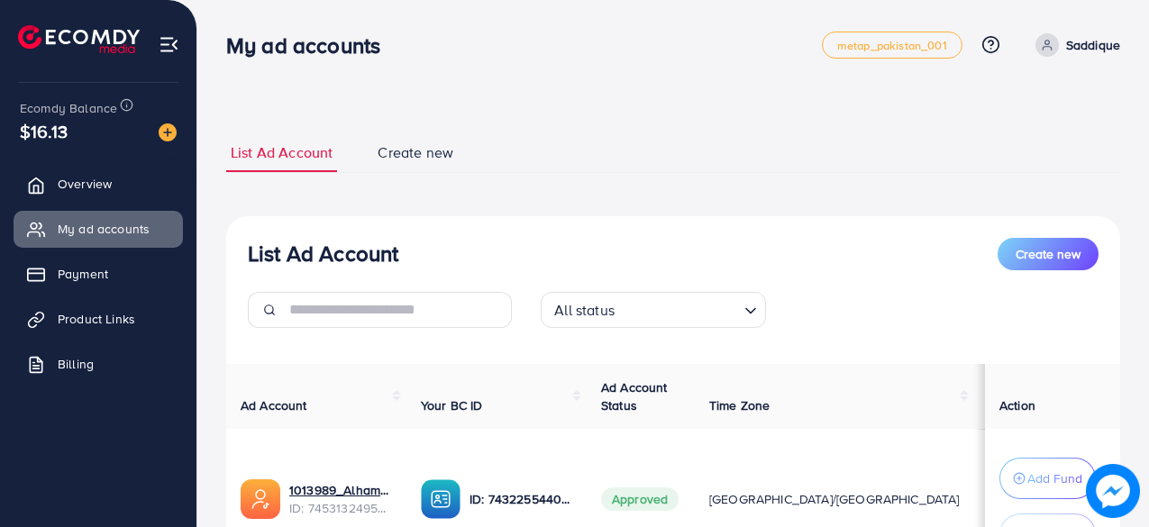 The height and width of the screenshot is (527, 1149). What do you see at coordinates (893, 45) in the screenshot?
I see `a: metap_pakistan_001` at bounding box center [893, 45].